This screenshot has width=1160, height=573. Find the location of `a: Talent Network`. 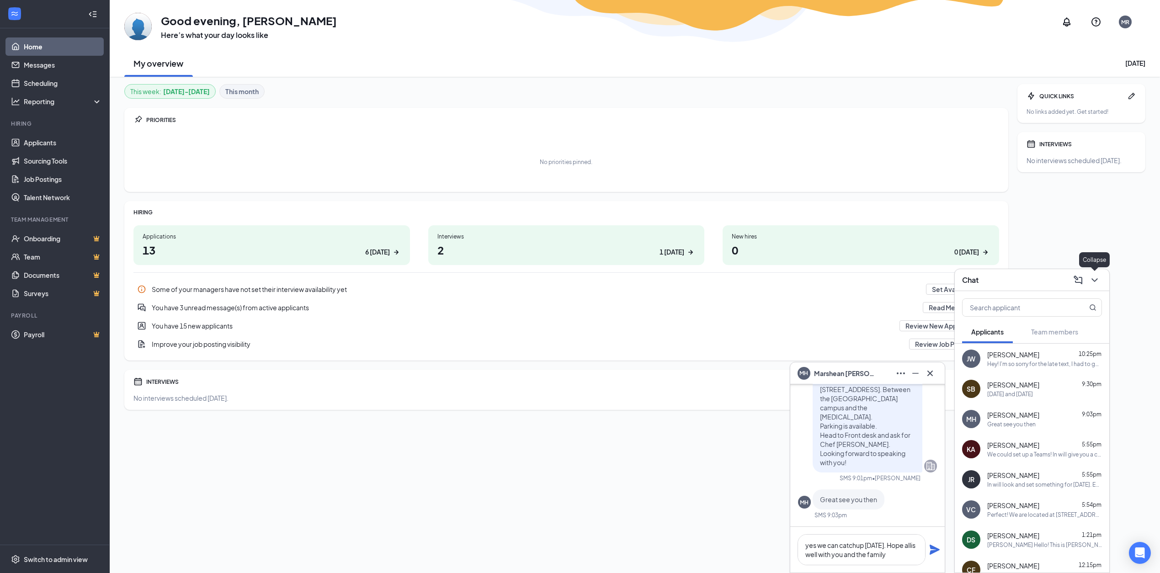

a: Talent Network is located at coordinates (63, 197).